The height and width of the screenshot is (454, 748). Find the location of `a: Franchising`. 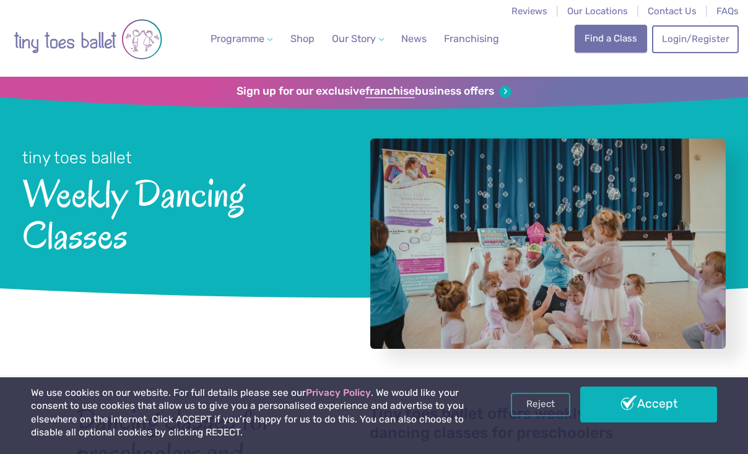

a: Franchising is located at coordinates (471, 39).